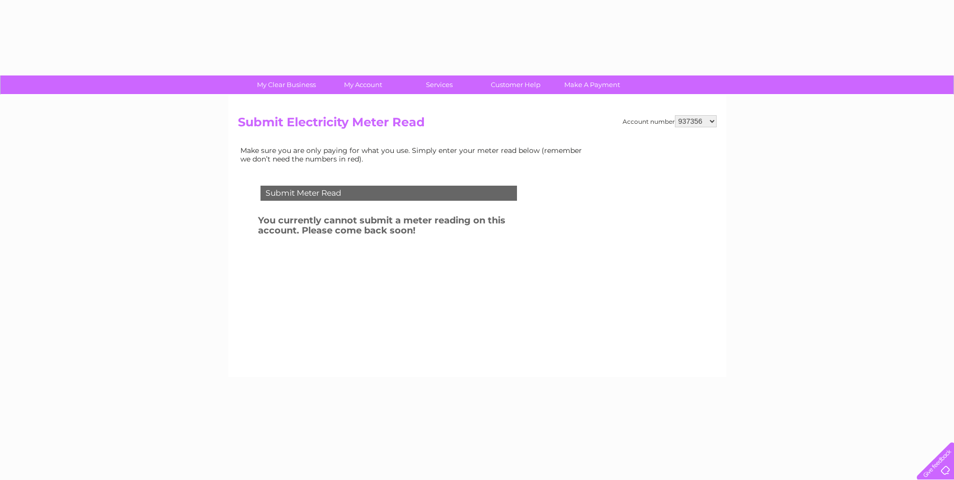  Describe the element at coordinates (439, 84) in the screenshot. I see `a: Services` at that location.